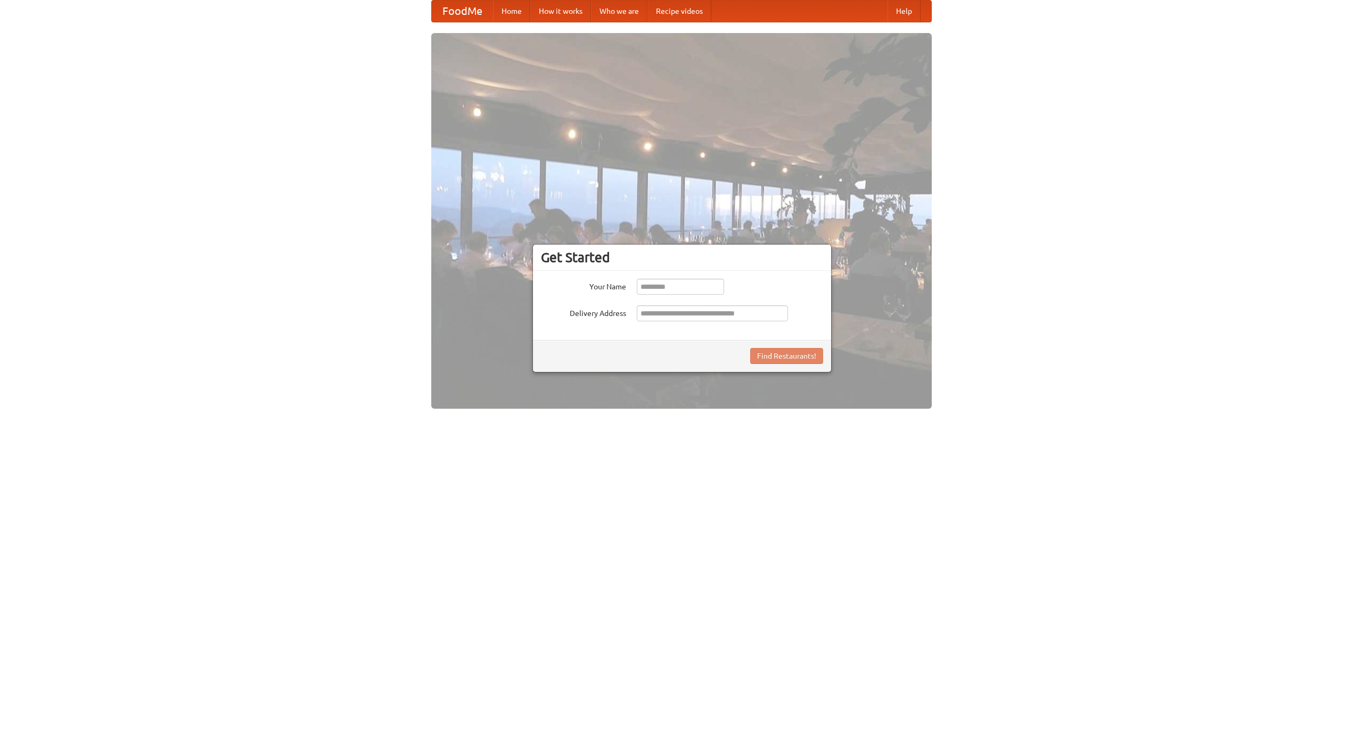 This screenshot has width=1363, height=754. Describe the element at coordinates (787, 356) in the screenshot. I see `button: Find Restaurants!` at that location.